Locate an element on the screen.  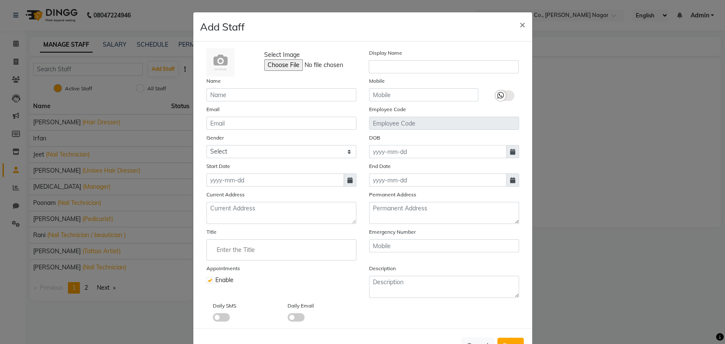
label: End Date is located at coordinates (380, 166).